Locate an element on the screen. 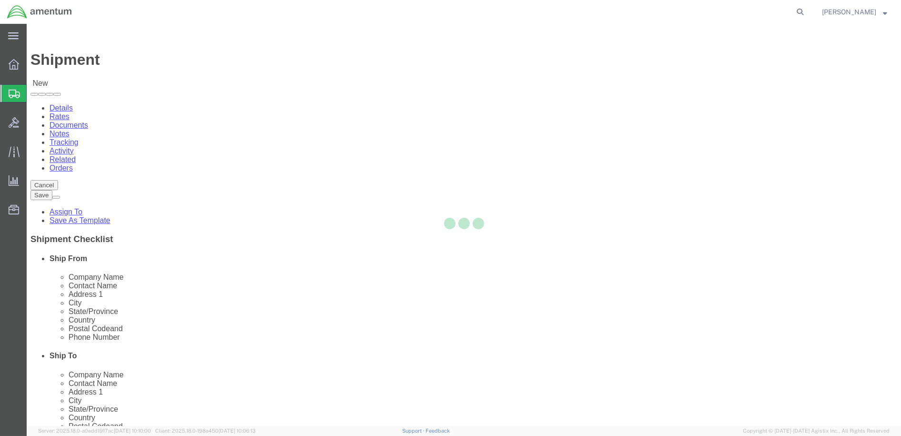  a: Feedback is located at coordinates (438, 430).